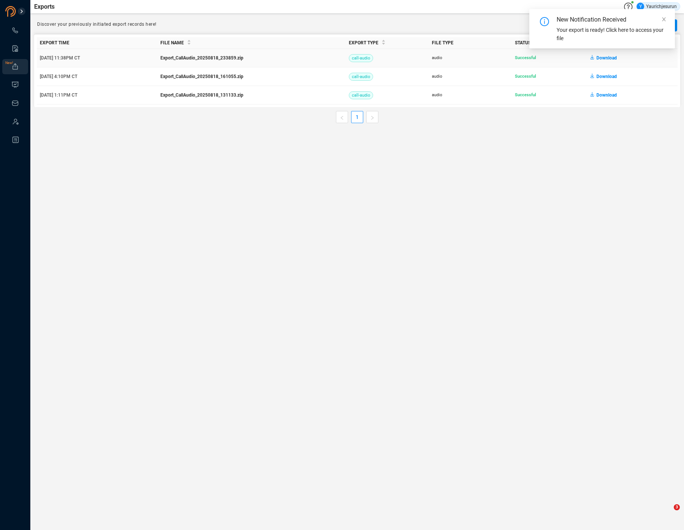 The width and height of the screenshot is (684, 530). I want to click on th: File Type, so click(470, 43).